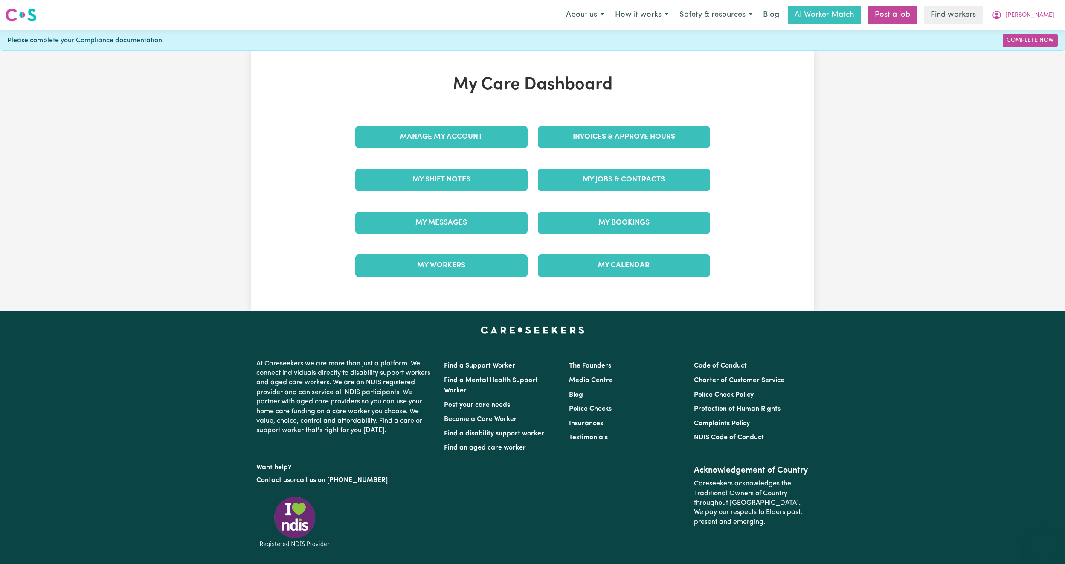 The height and width of the screenshot is (564, 1065). What do you see at coordinates (954, 15) in the screenshot?
I see `a: Find workers` at bounding box center [954, 15].